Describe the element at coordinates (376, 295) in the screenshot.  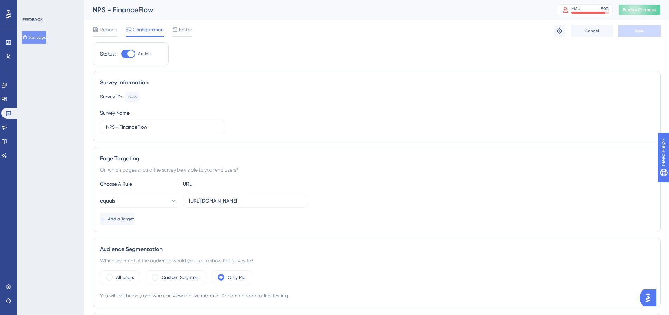
I see `div: You will be the only one who can view the live material. Recommended for live testing.` at that location.